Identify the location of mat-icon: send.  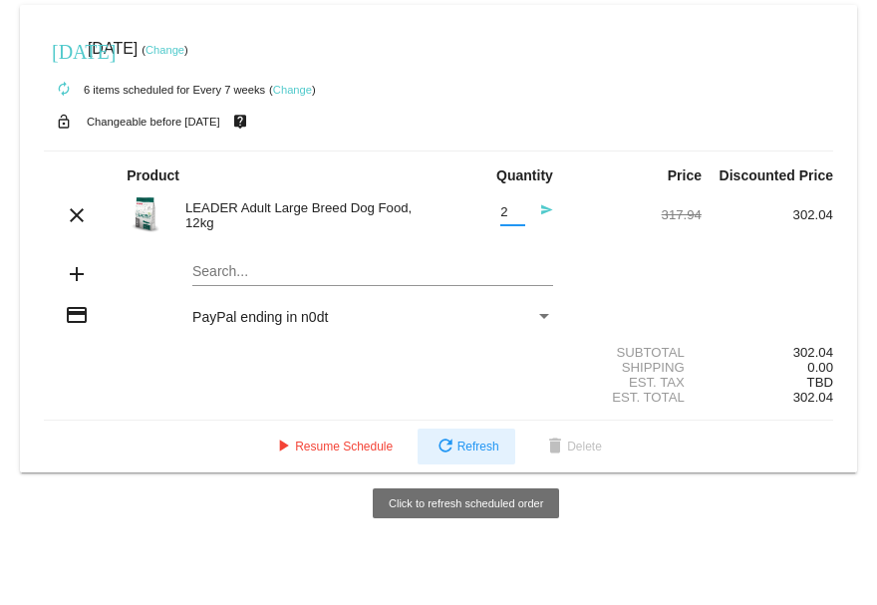
(541, 215).